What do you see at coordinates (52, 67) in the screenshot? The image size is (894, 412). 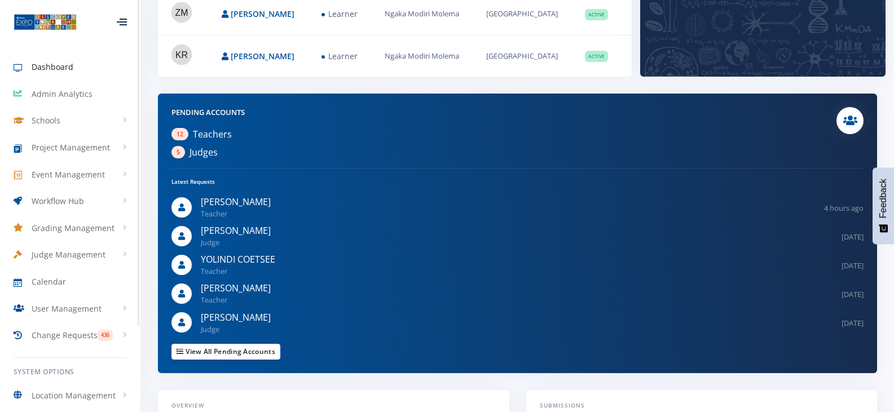 I see `span: Dashboard` at bounding box center [52, 67].